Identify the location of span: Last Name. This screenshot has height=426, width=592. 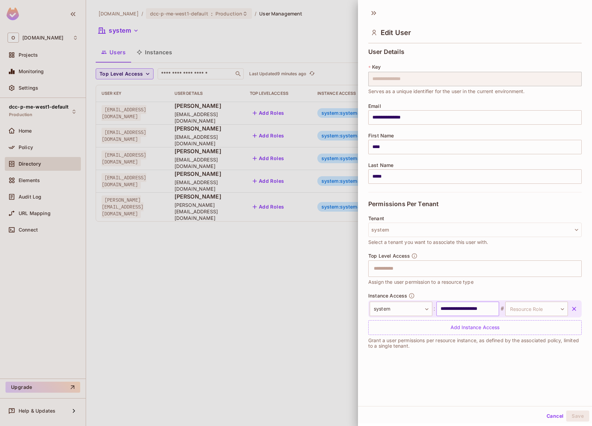
(380, 165).